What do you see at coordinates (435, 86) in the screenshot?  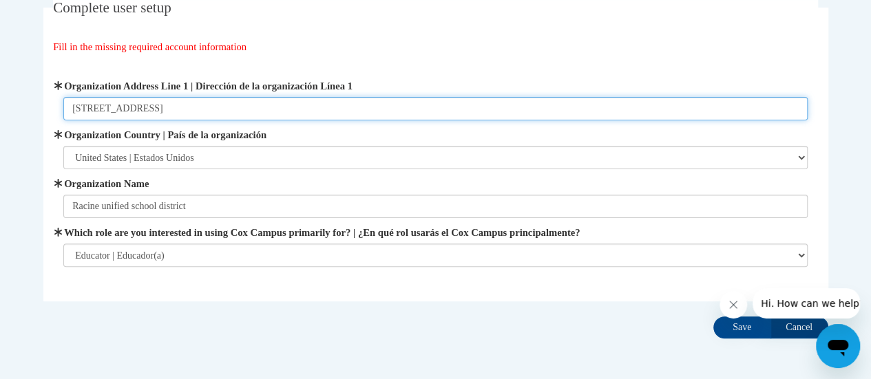 I see `label: Organization Address Line 1 | Dirección de la organización Línea 1` at bounding box center [435, 86].